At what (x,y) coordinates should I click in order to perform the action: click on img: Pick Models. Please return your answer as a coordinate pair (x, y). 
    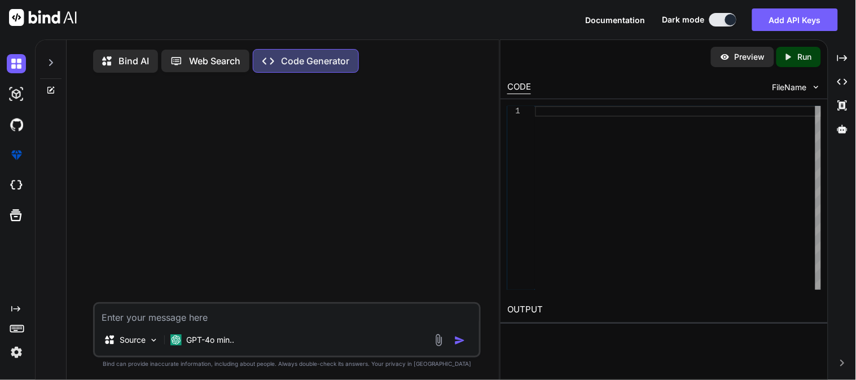
    Looking at the image, I should click on (153, 340).